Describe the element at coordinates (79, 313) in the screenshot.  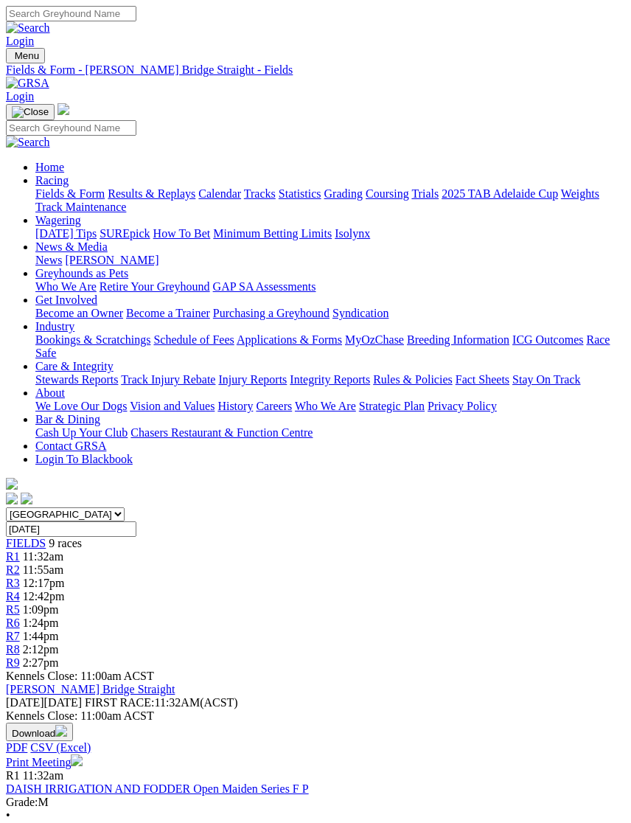
I see `a: Become an Owner` at that location.